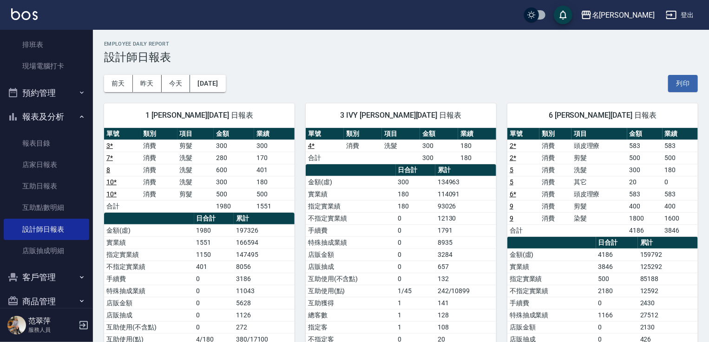 This screenshot has width=709, height=342. Describe the element at coordinates (523, 230) in the screenshot. I see `td: 合計` at that location.